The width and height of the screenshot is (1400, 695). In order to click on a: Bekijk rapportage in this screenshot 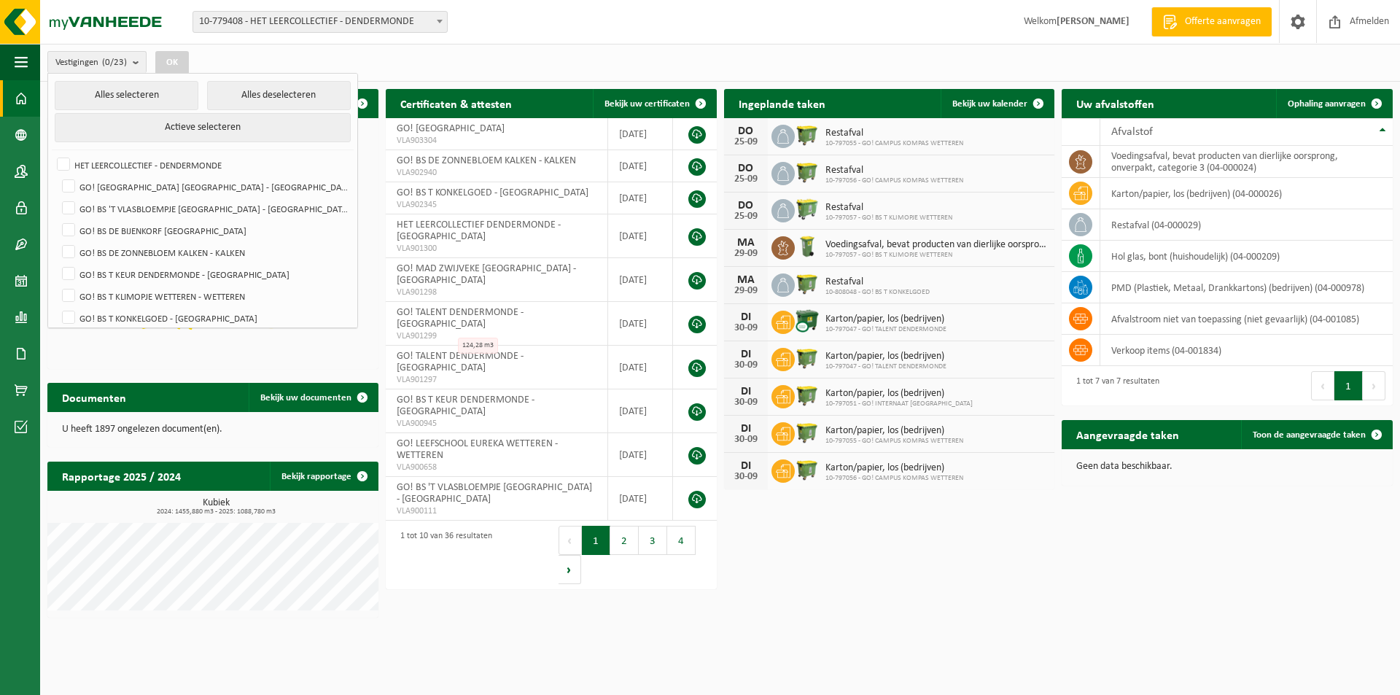, I will do `click(323, 476)`.